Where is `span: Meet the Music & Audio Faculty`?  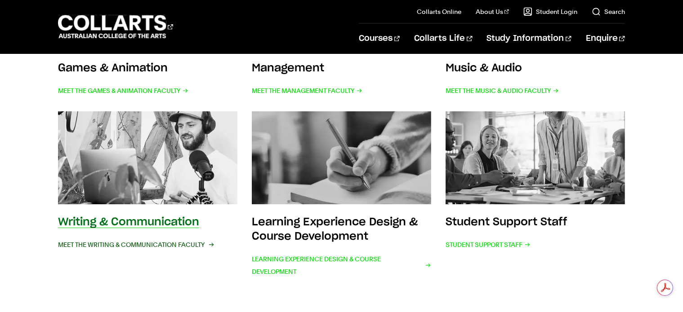
span: Meet the Music & Audio Faculty is located at coordinates (502, 91).